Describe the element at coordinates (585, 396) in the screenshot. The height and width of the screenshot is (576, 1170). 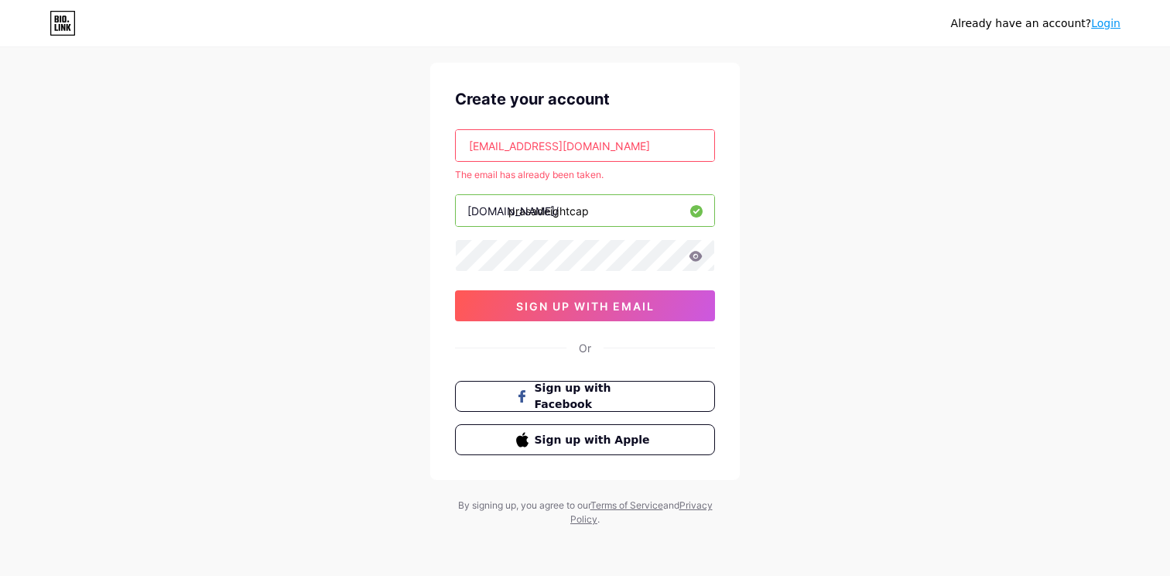
I see `a: Sign up with Facebook` at that location.